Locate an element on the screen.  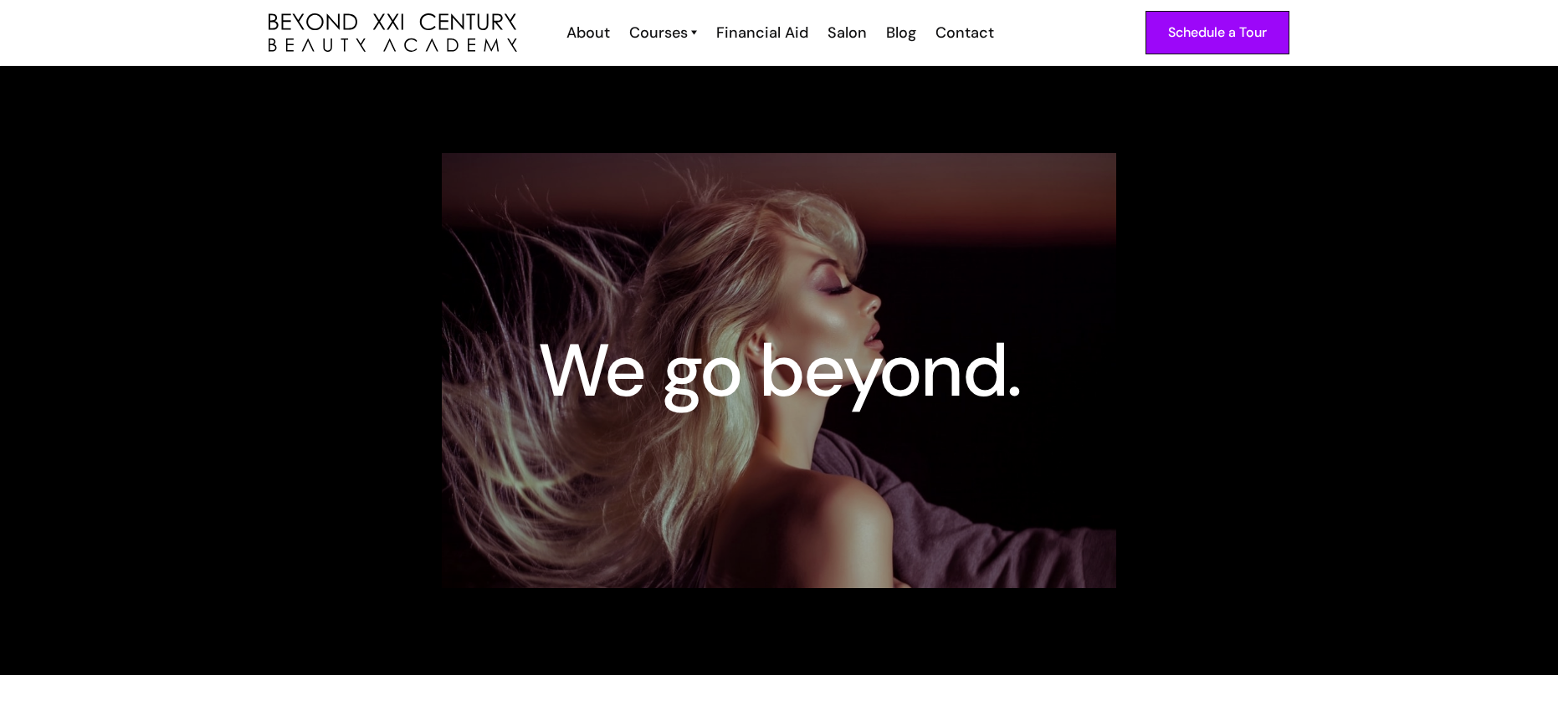
a: Salon is located at coordinates (846, 33).